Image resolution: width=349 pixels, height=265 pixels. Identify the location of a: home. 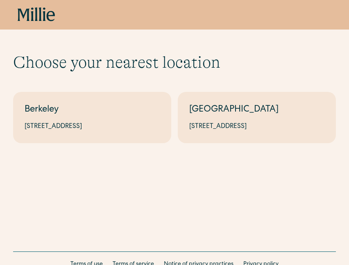
(36, 15).